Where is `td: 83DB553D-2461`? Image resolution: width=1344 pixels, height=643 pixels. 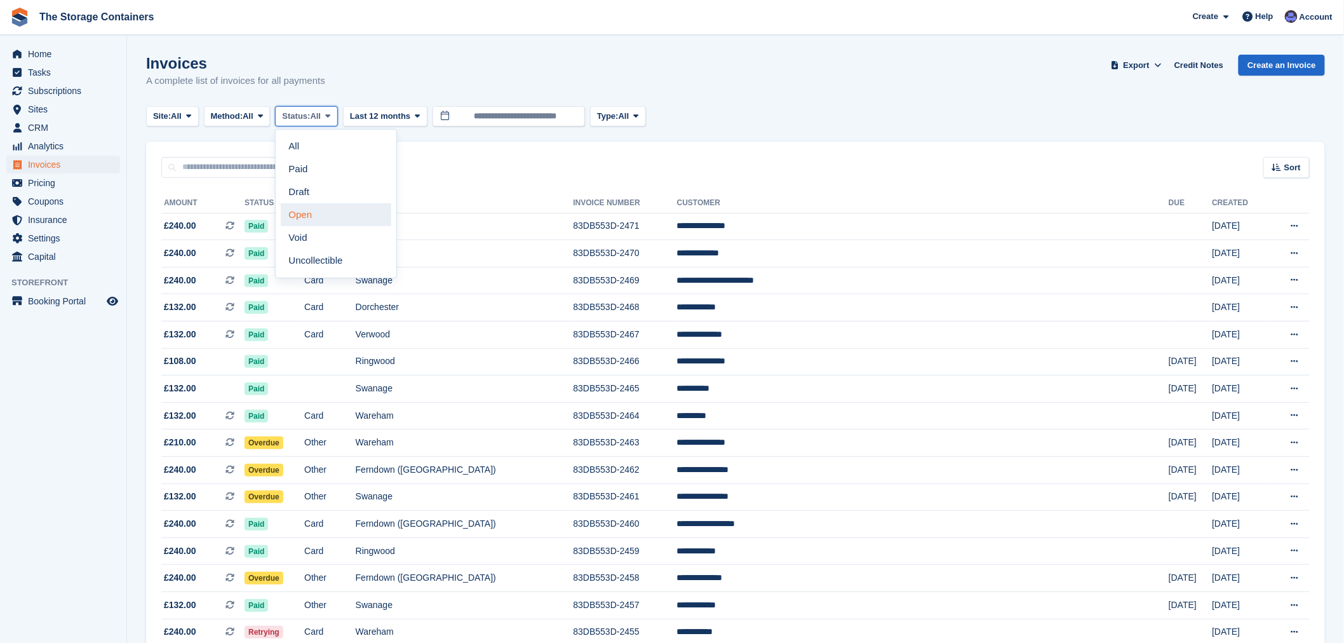 td: 83DB553D-2461 is located at coordinates (625, 497).